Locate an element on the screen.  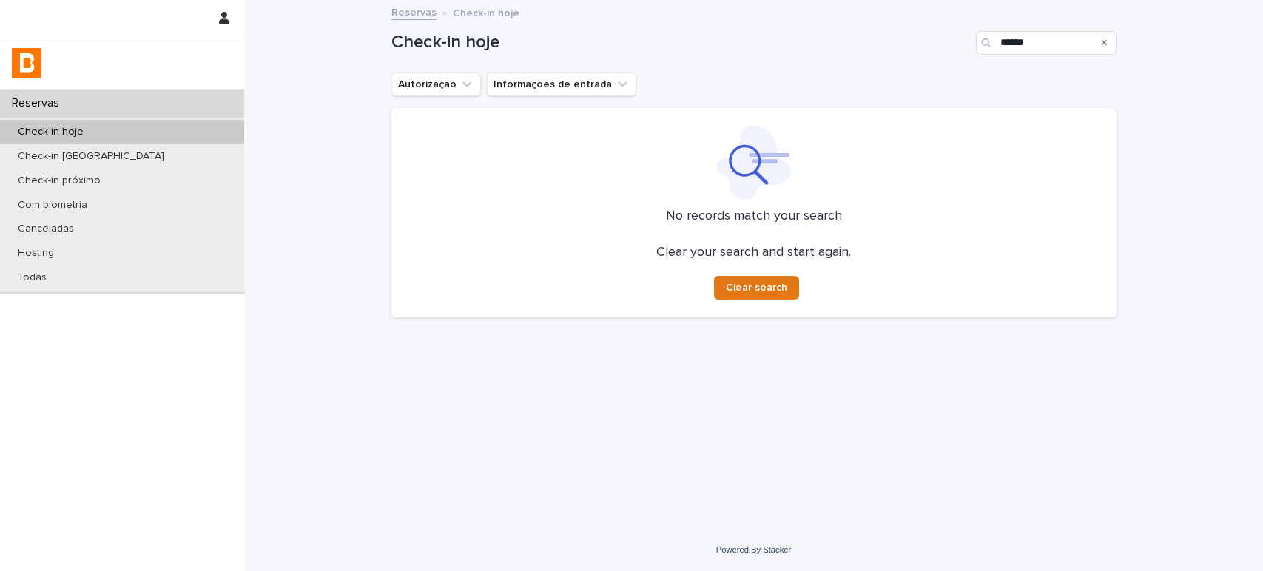
h1: Check-in hoje is located at coordinates (681, 42).